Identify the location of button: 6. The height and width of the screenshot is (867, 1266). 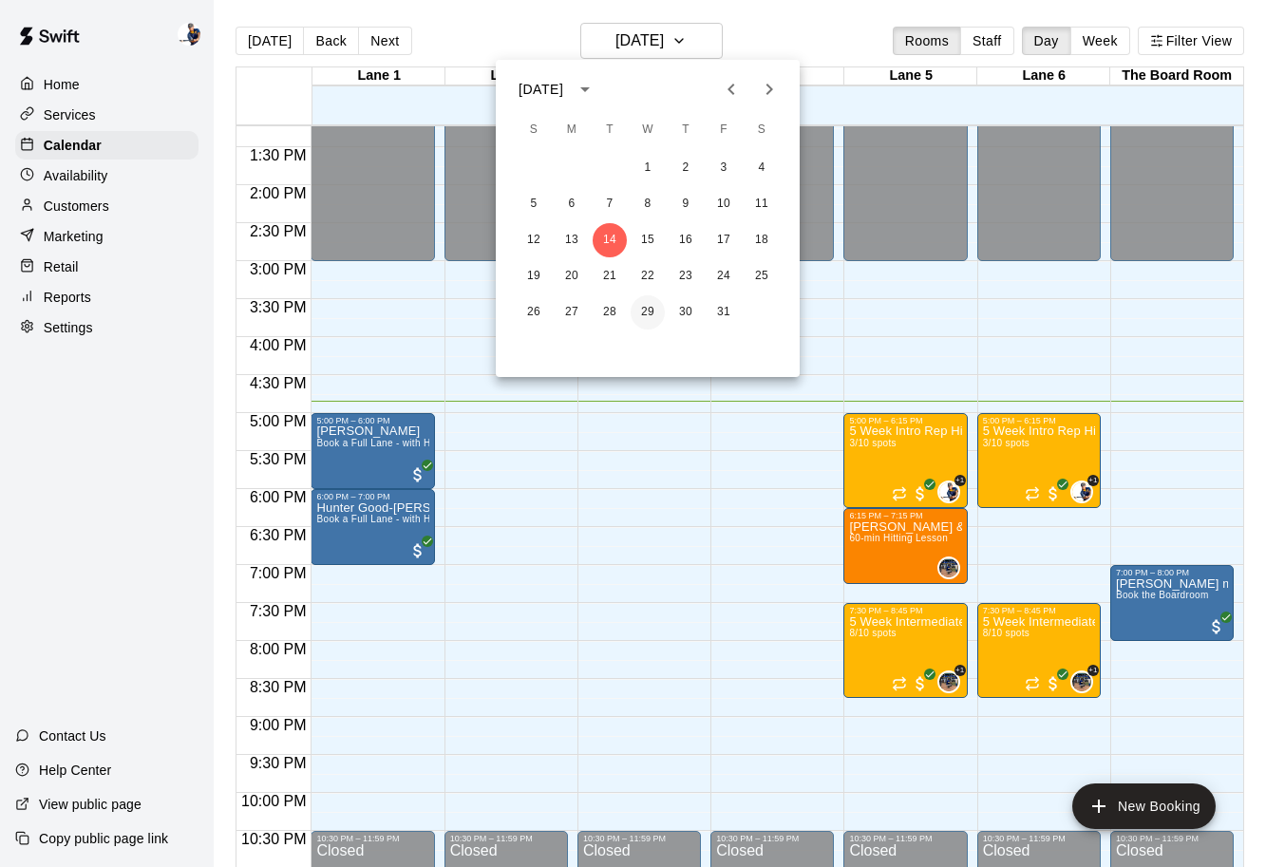
(572, 204).